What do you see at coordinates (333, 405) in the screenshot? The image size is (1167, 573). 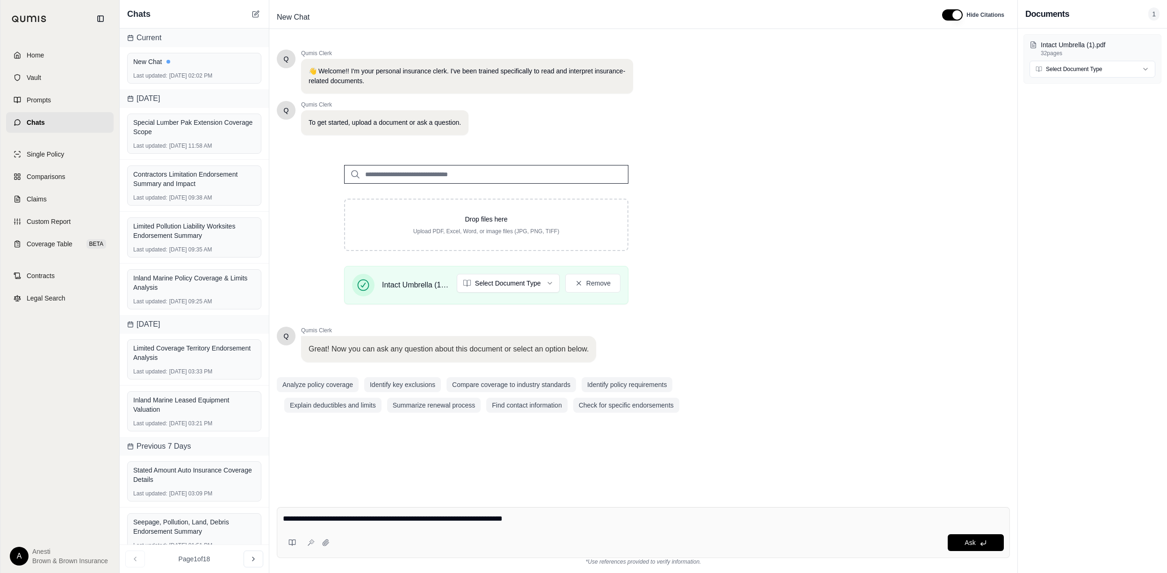 I see `button: Explain deductibles and limits` at bounding box center [333, 405].